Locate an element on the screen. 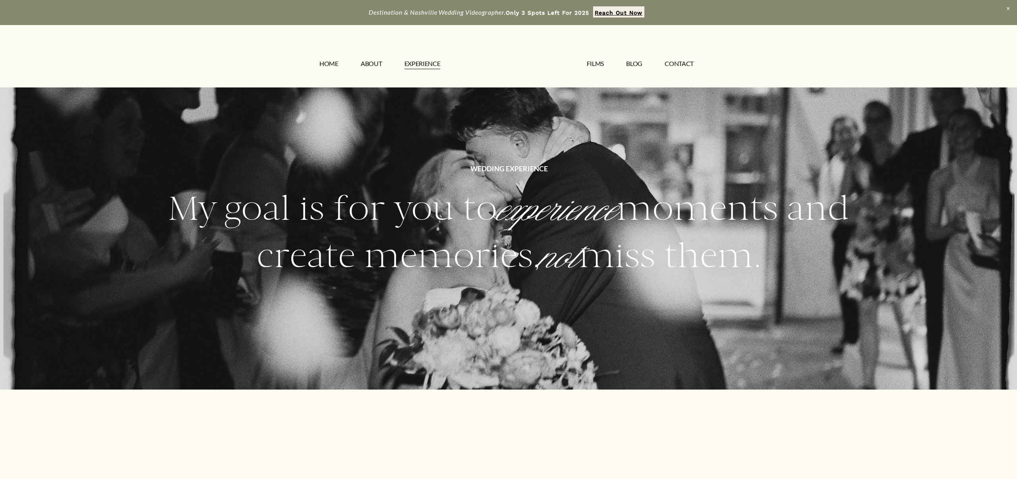 Image resolution: width=1017 pixels, height=479 pixels. em: not is located at coordinates (559, 258).